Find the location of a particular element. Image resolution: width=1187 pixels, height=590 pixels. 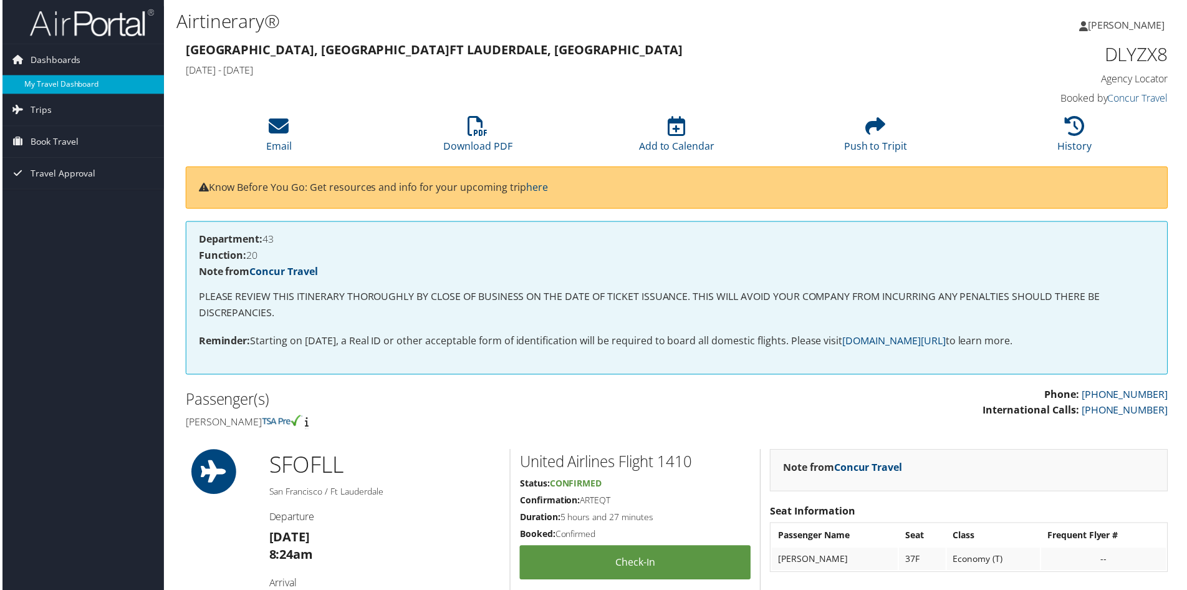

h1: DLYZX8 is located at coordinates (1053, 54).